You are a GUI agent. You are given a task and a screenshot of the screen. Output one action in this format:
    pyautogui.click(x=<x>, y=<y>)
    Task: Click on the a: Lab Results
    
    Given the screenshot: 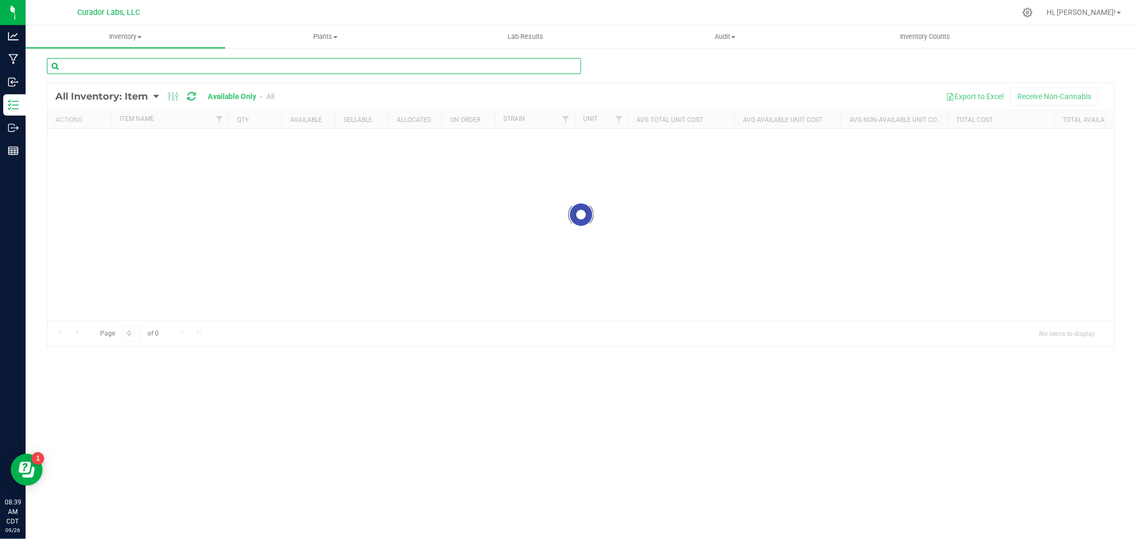 What is the action you would take?
    pyautogui.click(x=525, y=37)
    